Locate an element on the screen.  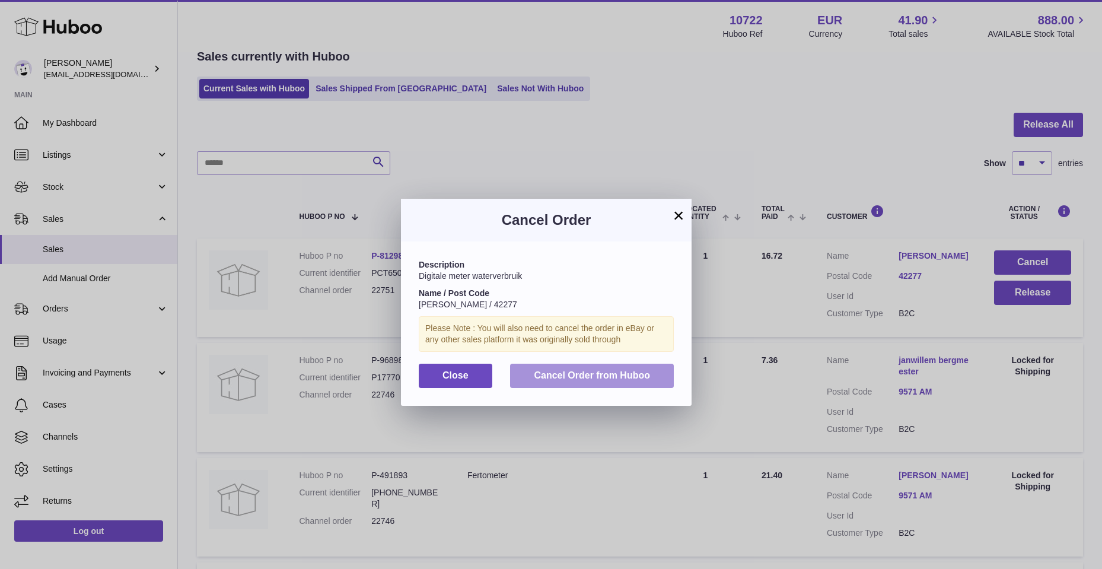
button: Cancel Order from Huboo is located at coordinates (592, 375).